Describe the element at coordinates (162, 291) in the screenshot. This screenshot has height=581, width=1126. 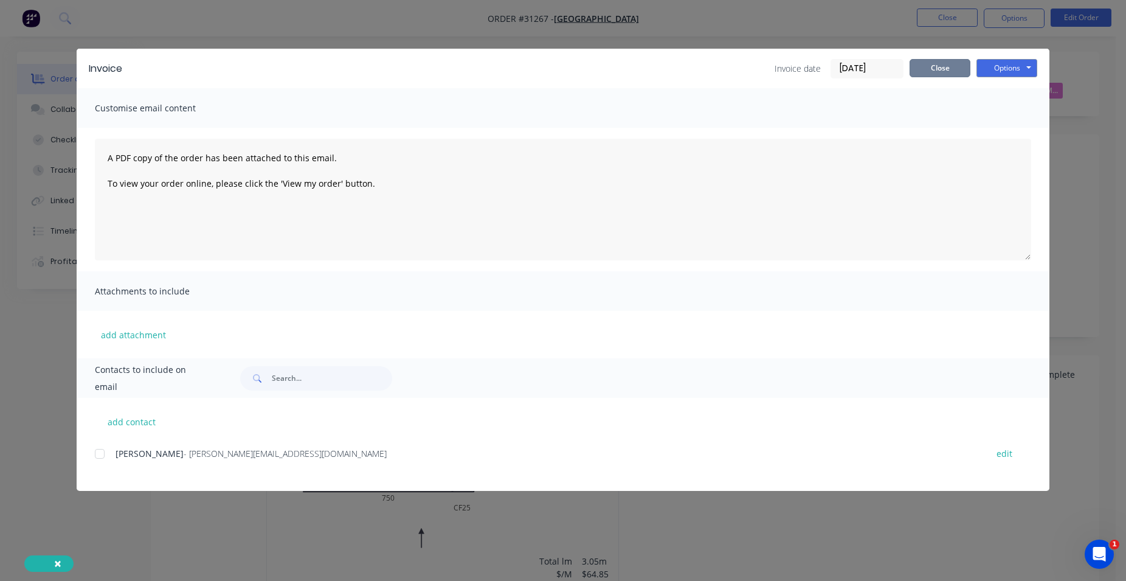
I see `span: Attachments to include` at that location.